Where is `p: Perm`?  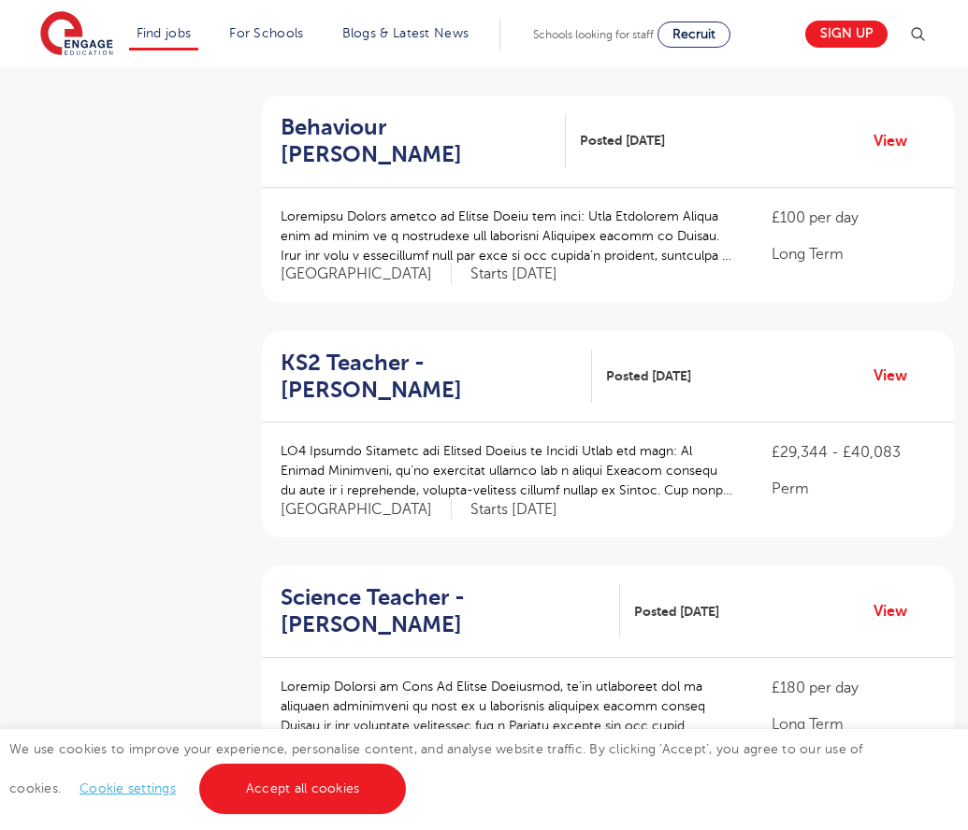
p: Perm is located at coordinates (853, 489).